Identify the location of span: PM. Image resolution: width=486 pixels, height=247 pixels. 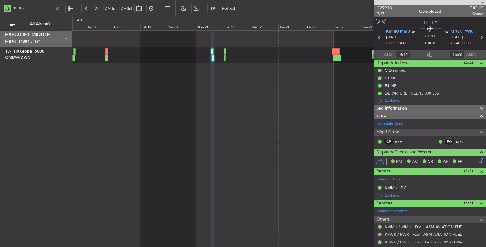
(399, 162).